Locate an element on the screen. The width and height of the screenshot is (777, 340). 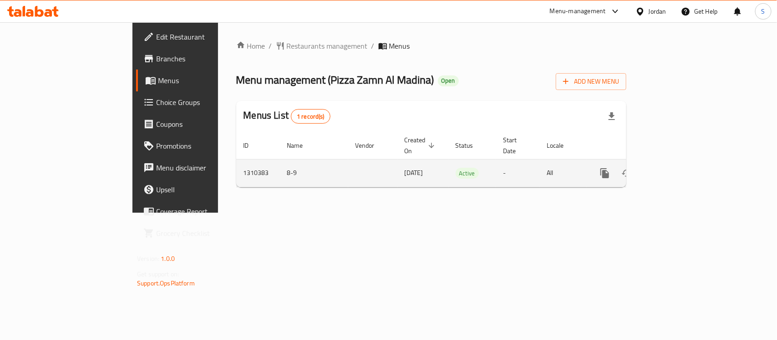
span: S is located at coordinates (763, 11).